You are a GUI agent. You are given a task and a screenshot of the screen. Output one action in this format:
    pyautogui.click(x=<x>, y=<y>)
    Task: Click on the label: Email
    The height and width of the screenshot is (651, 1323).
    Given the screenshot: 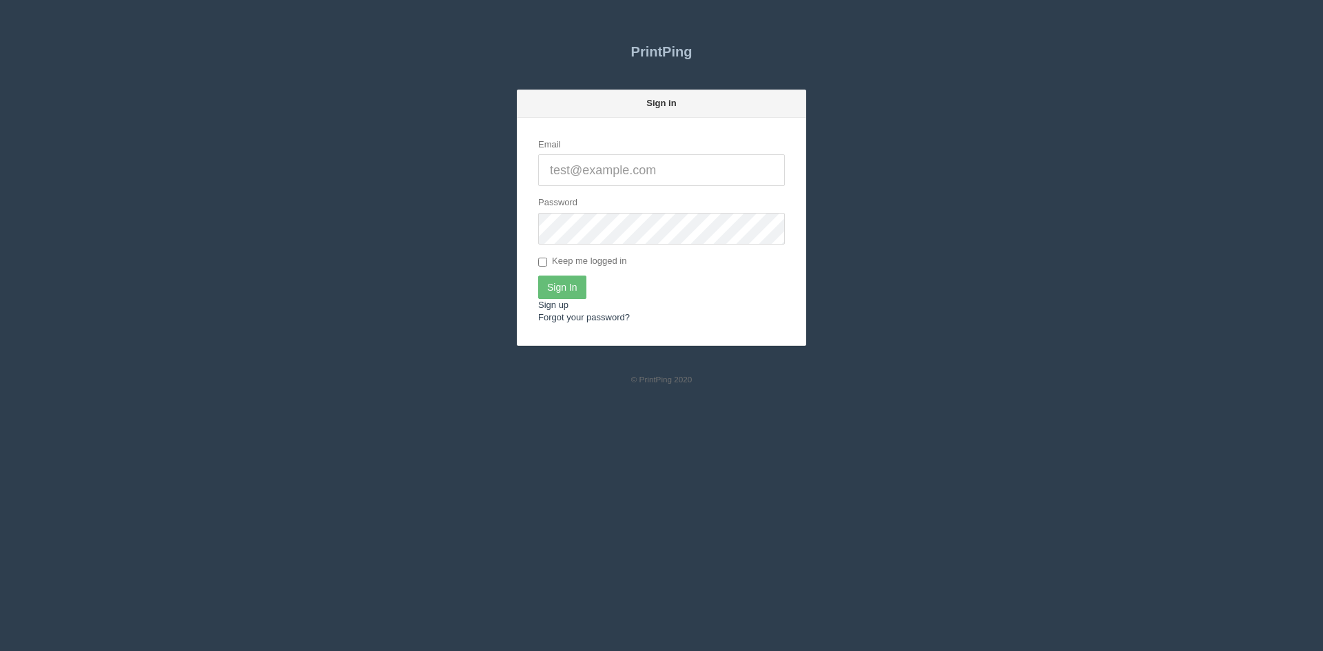 What is the action you would take?
    pyautogui.click(x=549, y=145)
    